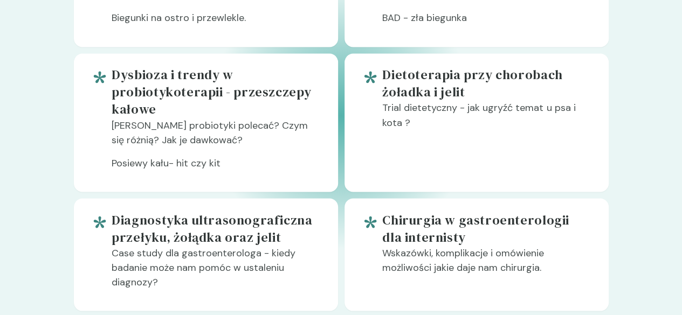  Describe the element at coordinates (216, 229) in the screenshot. I see `h5: Diagnostyka ultrasonograficzna przełyku, żołądka oraz jelit` at that location.